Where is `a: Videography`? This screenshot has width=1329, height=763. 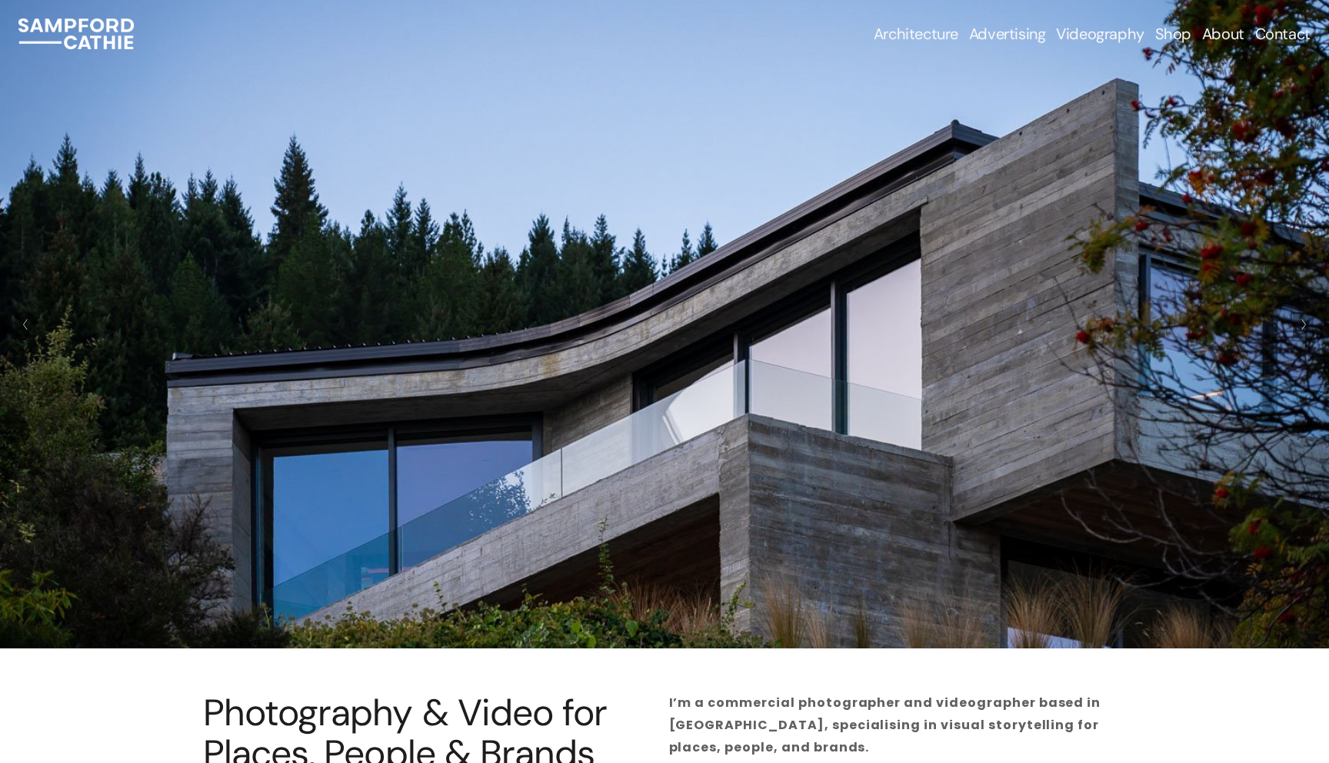
a: Videography is located at coordinates (1100, 34).